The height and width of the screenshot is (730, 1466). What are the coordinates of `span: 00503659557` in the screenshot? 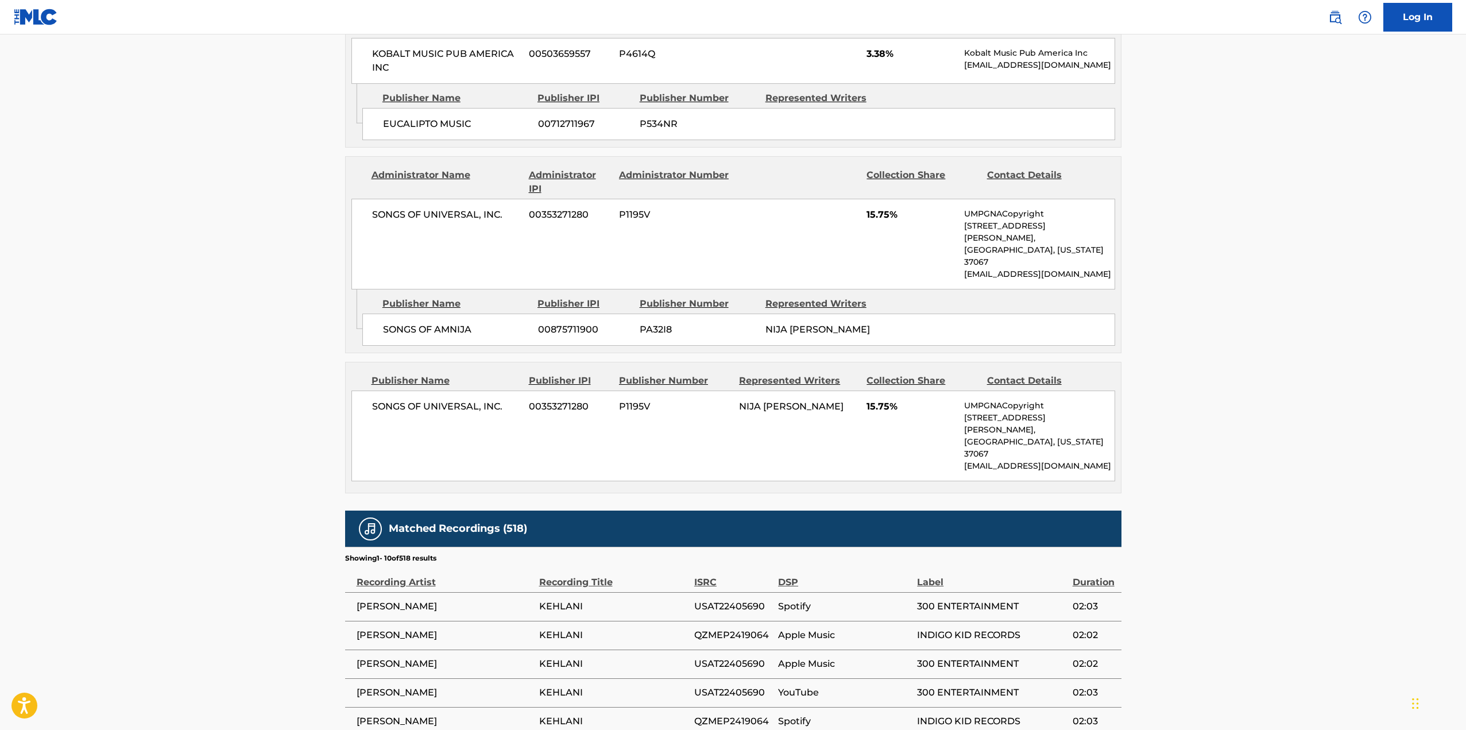 It's located at (570, 54).